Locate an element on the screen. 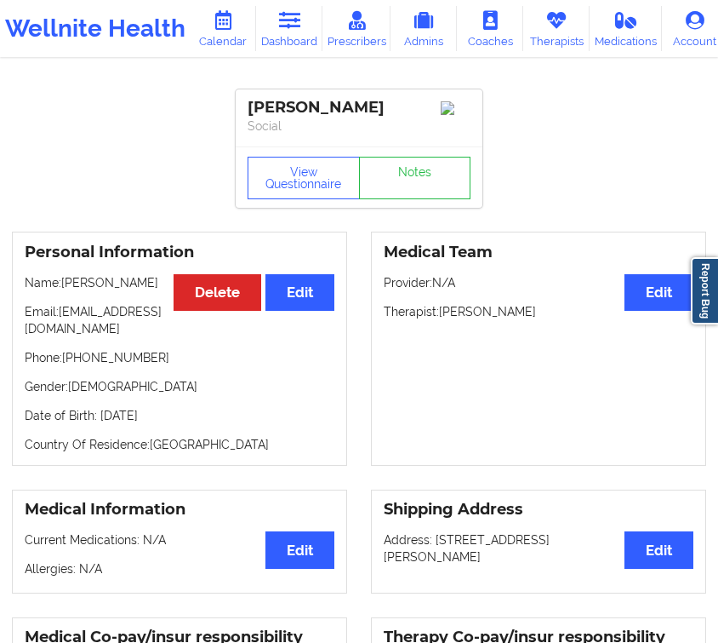 The image size is (718, 643). a: Notes is located at coordinates (415, 178).